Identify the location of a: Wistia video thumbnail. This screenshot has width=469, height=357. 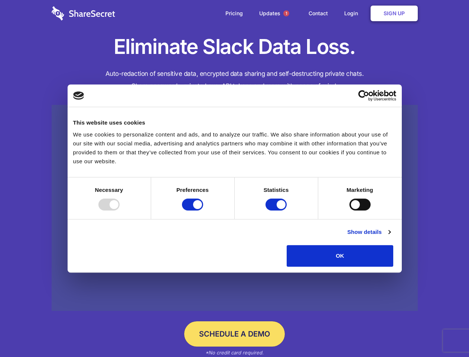
(235, 208).